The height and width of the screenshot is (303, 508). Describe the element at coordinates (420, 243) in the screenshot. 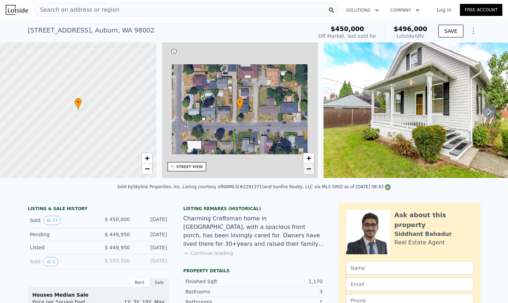

I see `div: Real Estate Agent` at that location.